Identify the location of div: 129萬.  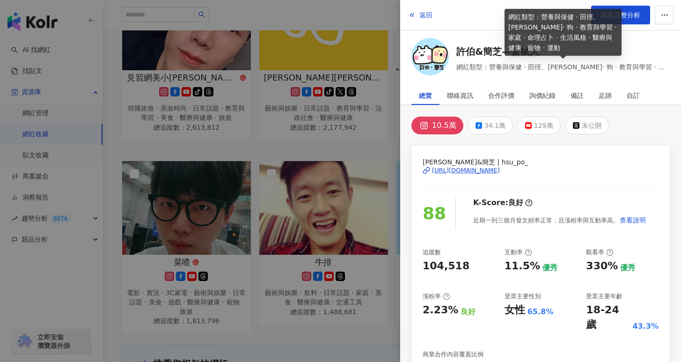
(544, 125).